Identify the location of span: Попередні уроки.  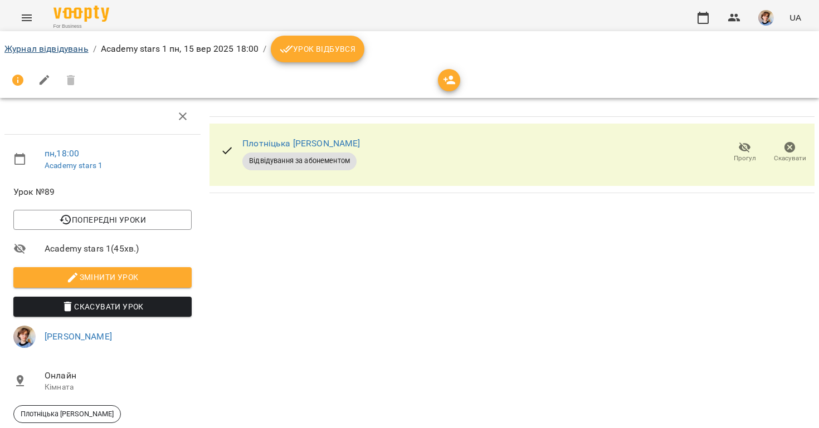
(102, 220).